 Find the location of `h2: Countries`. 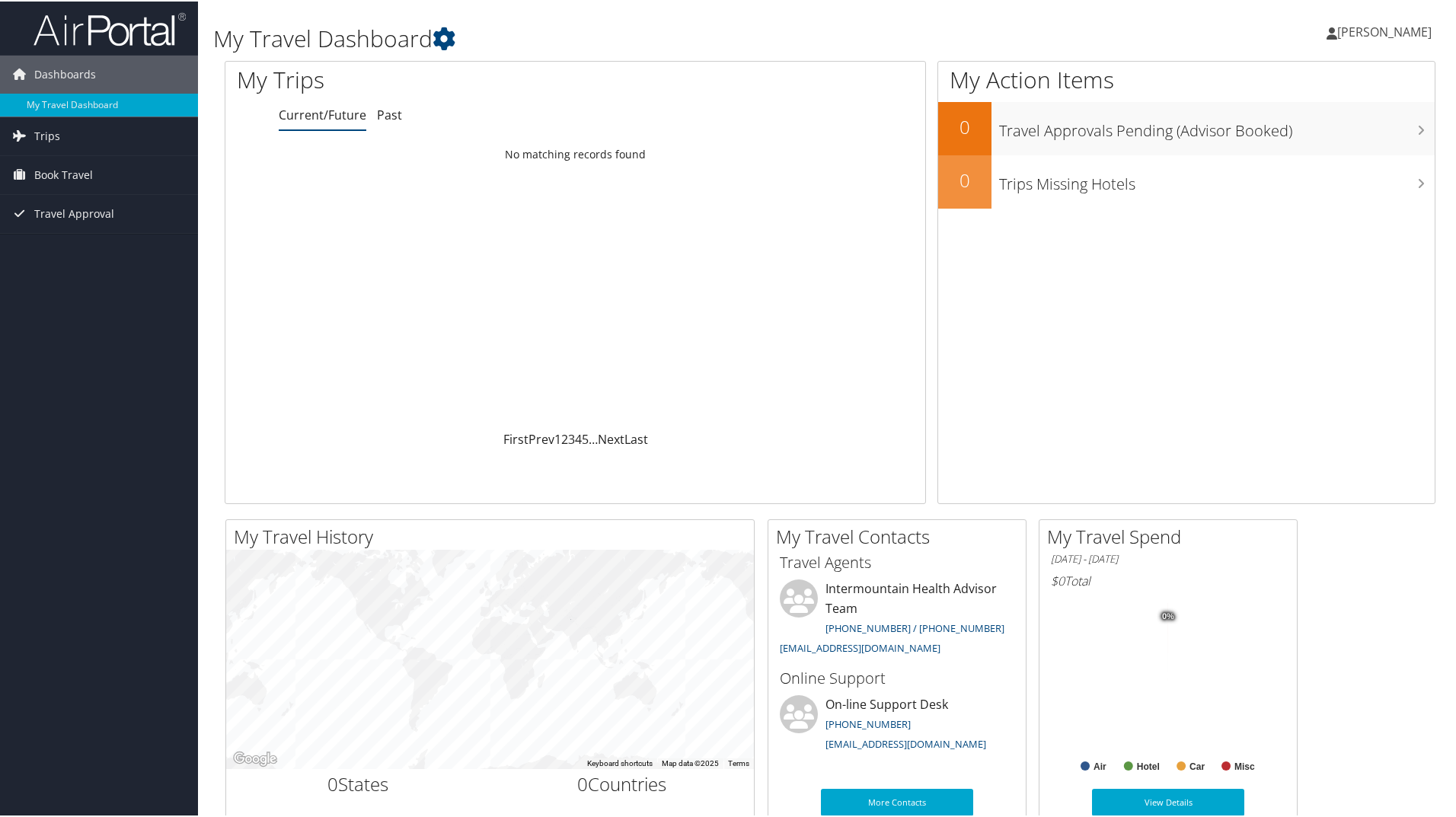

h2: Countries is located at coordinates (622, 782).